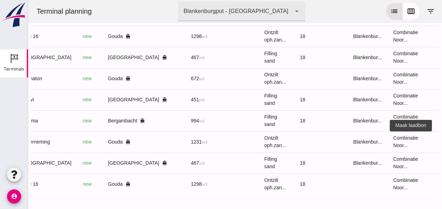 The image size is (442, 209). Describe the element at coordinates (402, 11) in the screenshot. I see `i: filter_list` at that location.